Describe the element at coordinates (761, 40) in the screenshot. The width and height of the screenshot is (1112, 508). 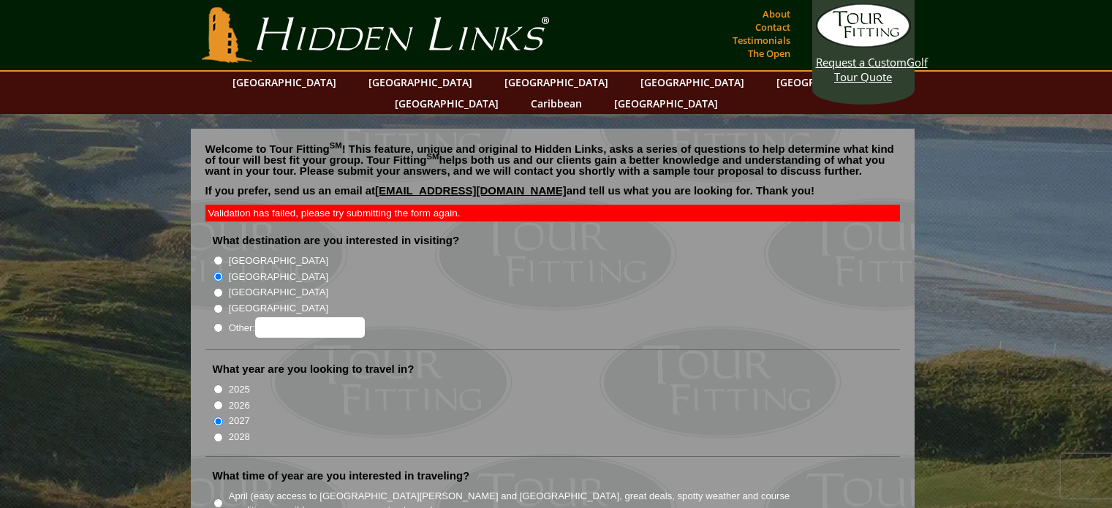
I see `a: Testimonials` at that location.